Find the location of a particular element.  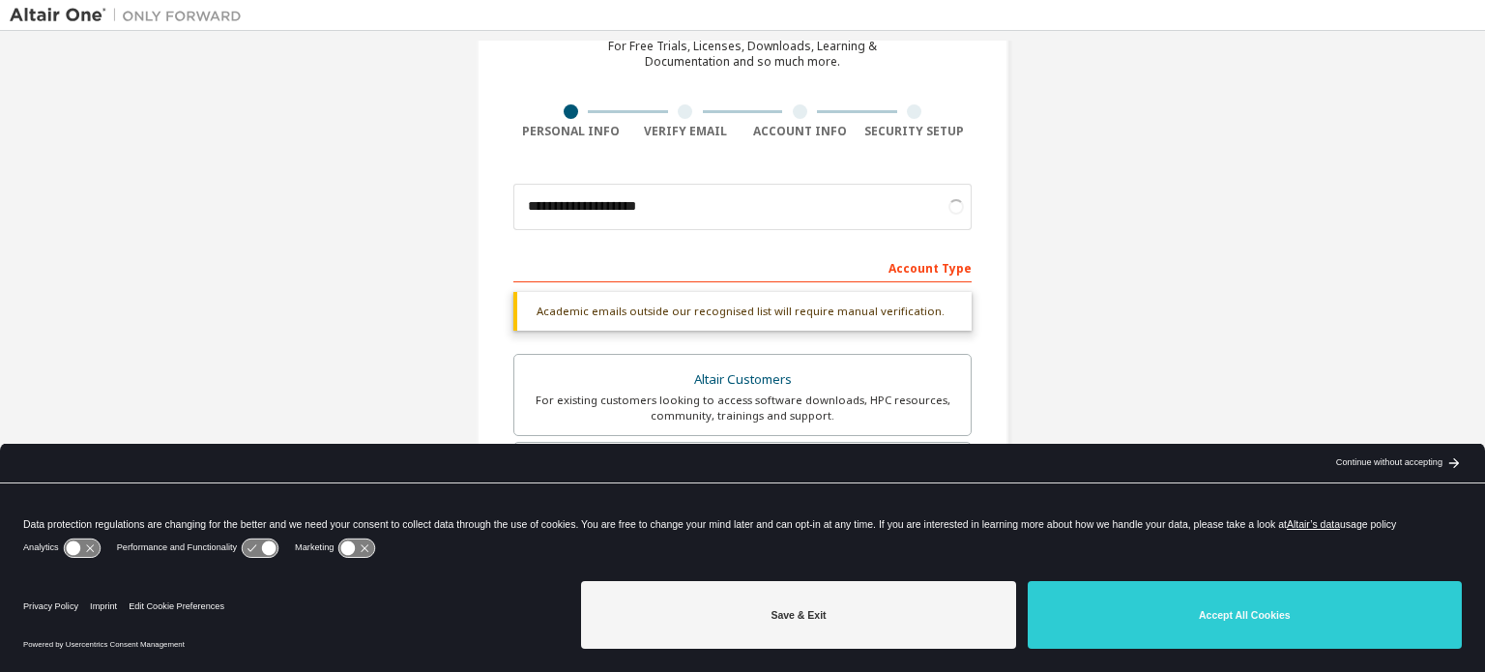

div: Personal Info is located at coordinates (570, 131).